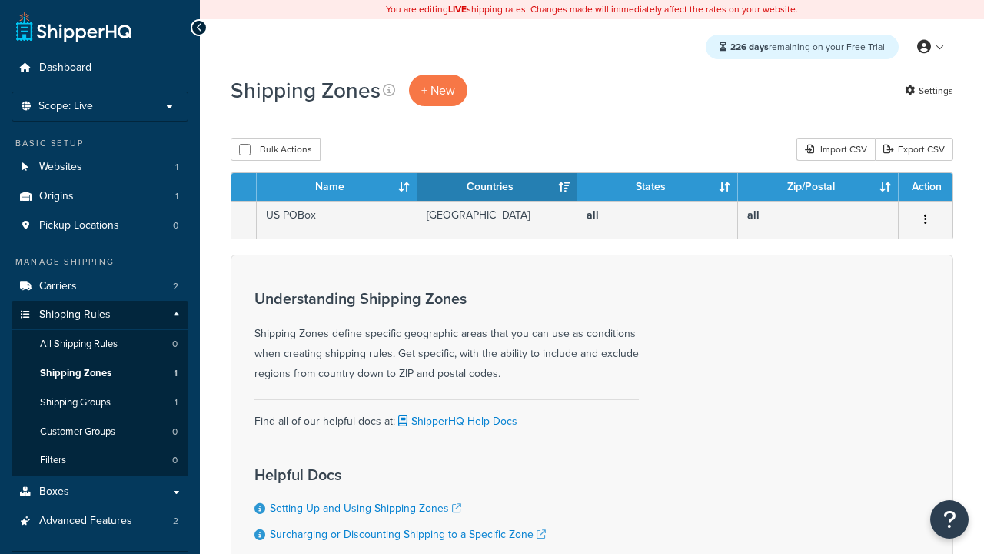  What do you see at coordinates (56, 196) in the screenshot?
I see `span: Origins` at bounding box center [56, 196].